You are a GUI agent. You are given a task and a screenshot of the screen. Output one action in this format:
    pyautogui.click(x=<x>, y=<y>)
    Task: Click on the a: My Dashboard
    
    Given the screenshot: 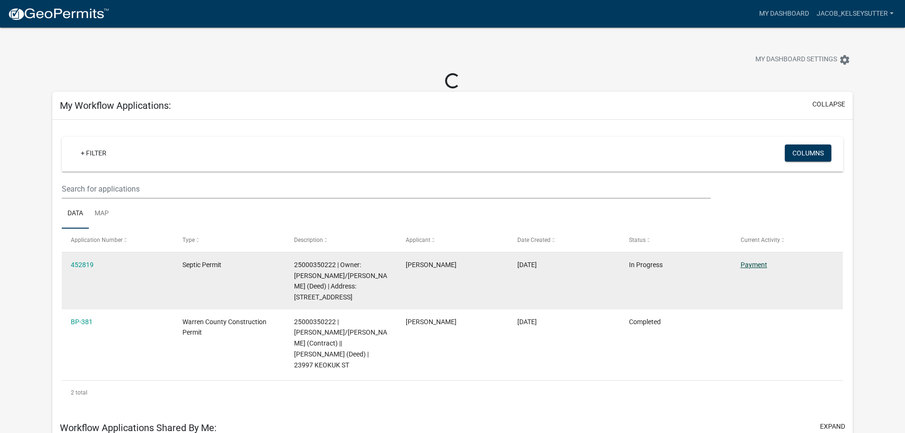 What is the action you would take?
    pyautogui.click(x=784, y=14)
    